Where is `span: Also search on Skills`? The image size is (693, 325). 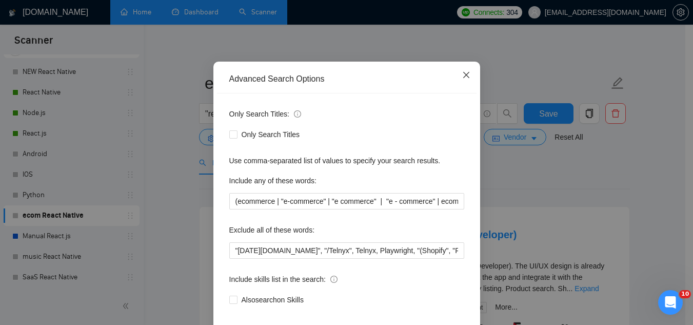 span: Also search on Skills is located at coordinates (272, 300).